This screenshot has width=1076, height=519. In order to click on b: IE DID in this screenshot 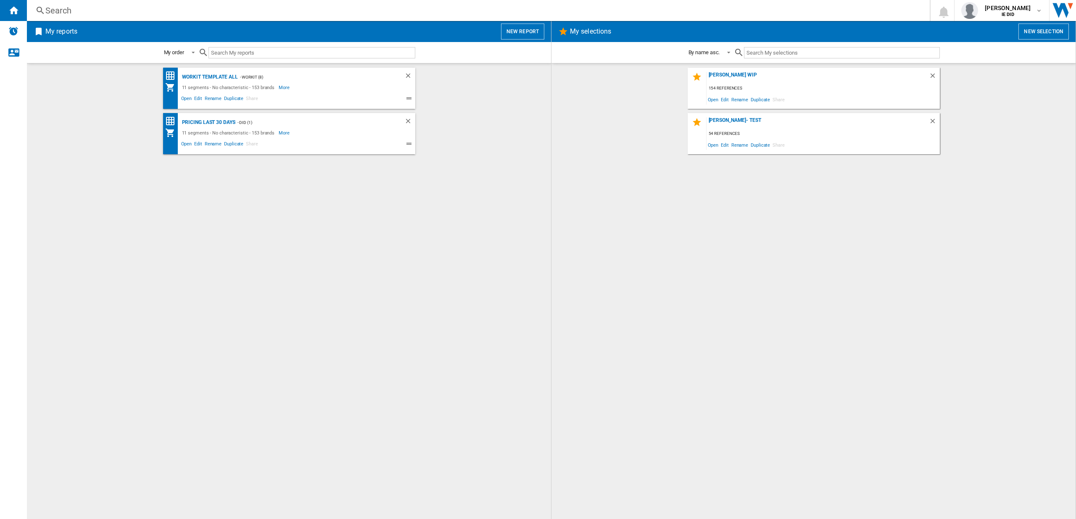, I will do `click(1008, 14)`.